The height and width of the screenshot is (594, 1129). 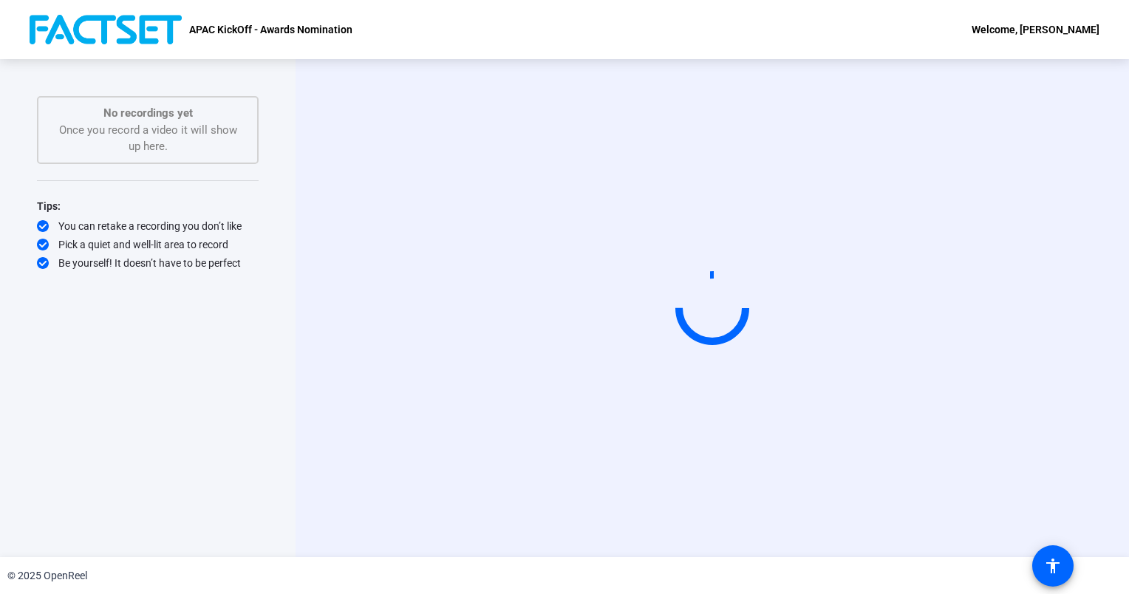 What do you see at coordinates (148, 263) in the screenshot?
I see `div: Be yourself! It doesn’t have to be perfect` at bounding box center [148, 263].